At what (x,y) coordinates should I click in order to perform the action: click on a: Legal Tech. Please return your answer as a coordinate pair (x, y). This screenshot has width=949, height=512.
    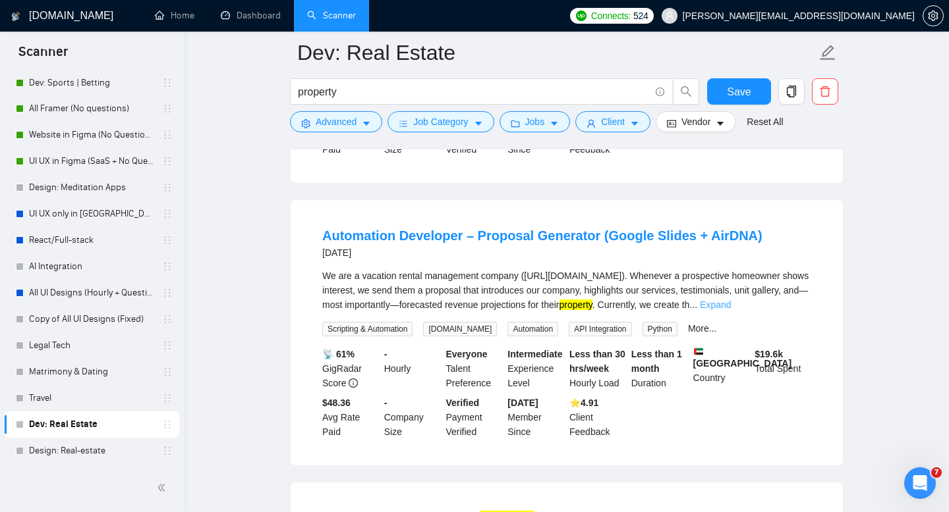
    Looking at the image, I should click on (92, 346).